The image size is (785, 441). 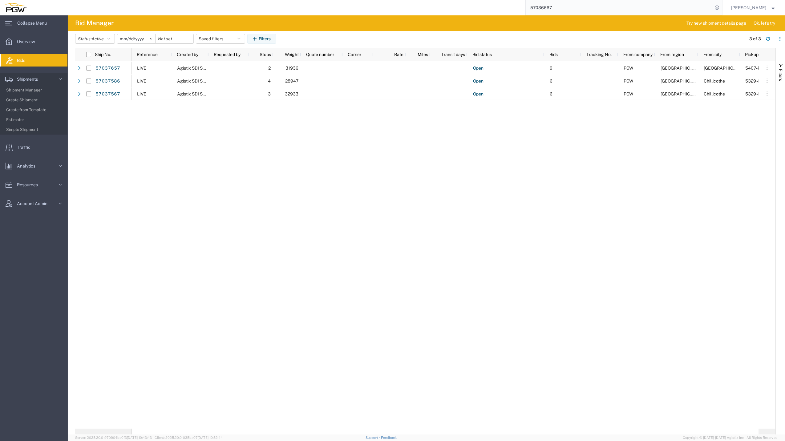 What do you see at coordinates (354, 54) in the screenshot?
I see `span: Carrier` at bounding box center [354, 54].